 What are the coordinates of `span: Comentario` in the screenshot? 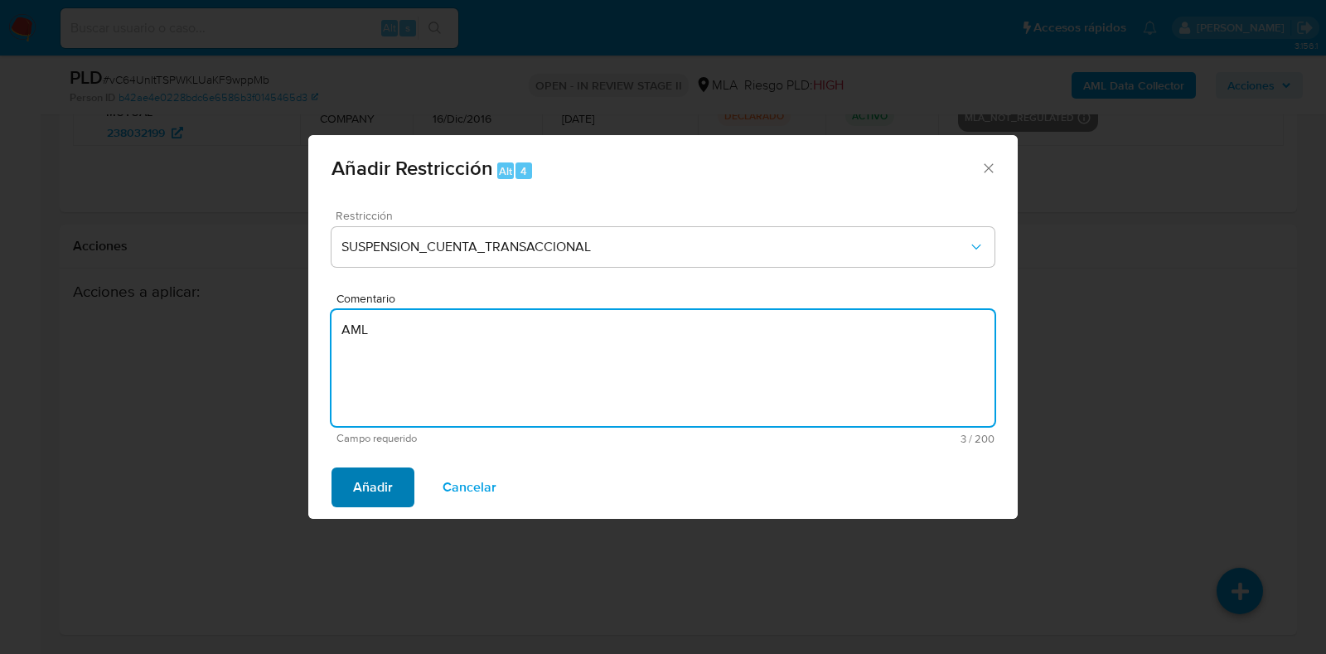 It's located at (668, 298).